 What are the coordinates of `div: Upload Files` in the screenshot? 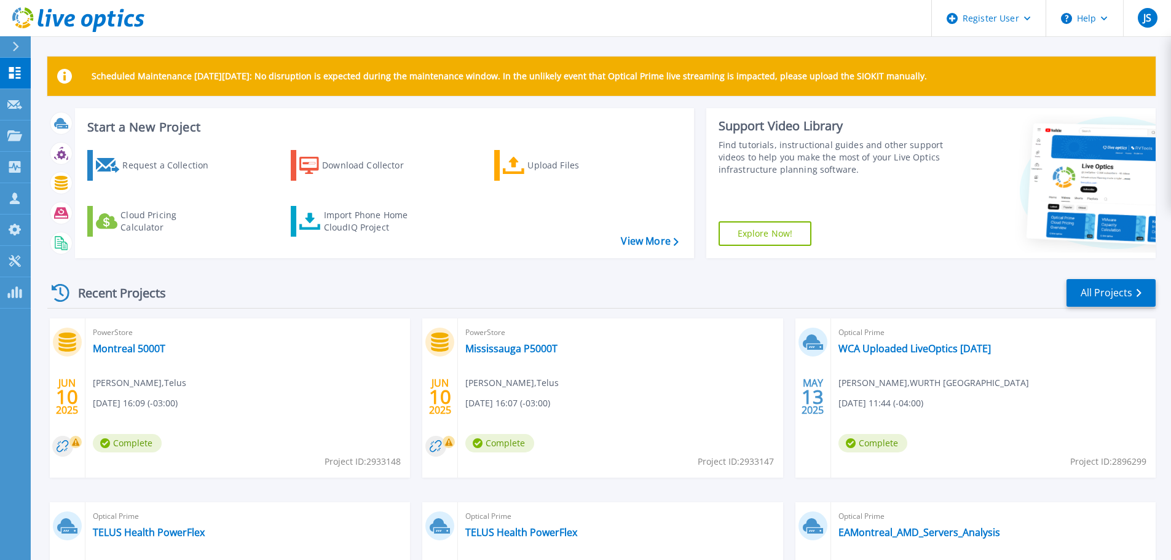 It's located at (577, 165).